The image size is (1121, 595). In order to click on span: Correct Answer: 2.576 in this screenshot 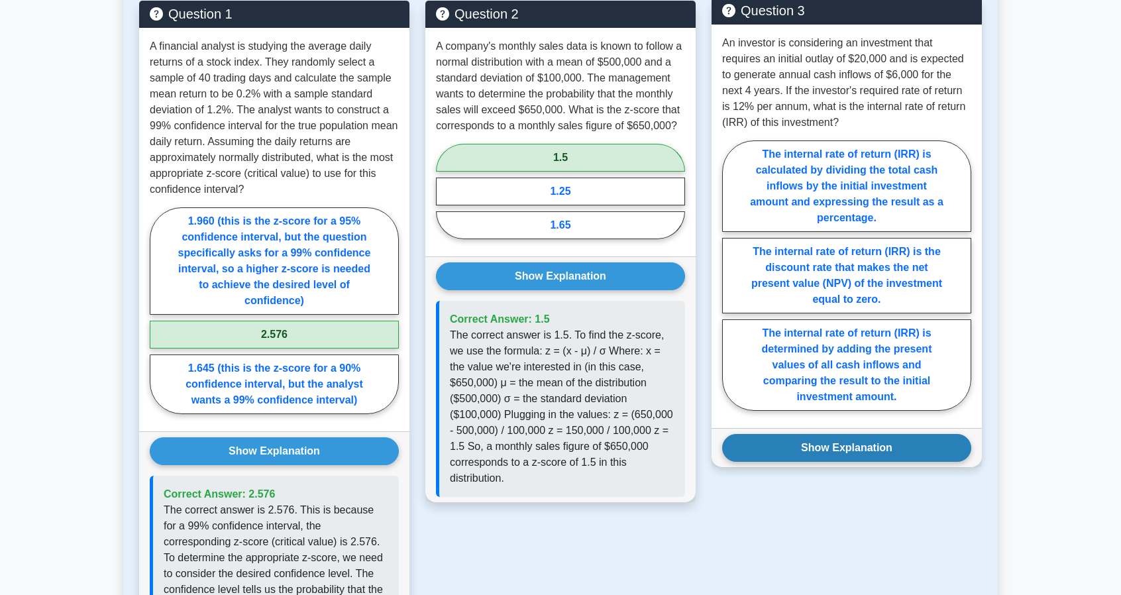, I will do `click(219, 494)`.